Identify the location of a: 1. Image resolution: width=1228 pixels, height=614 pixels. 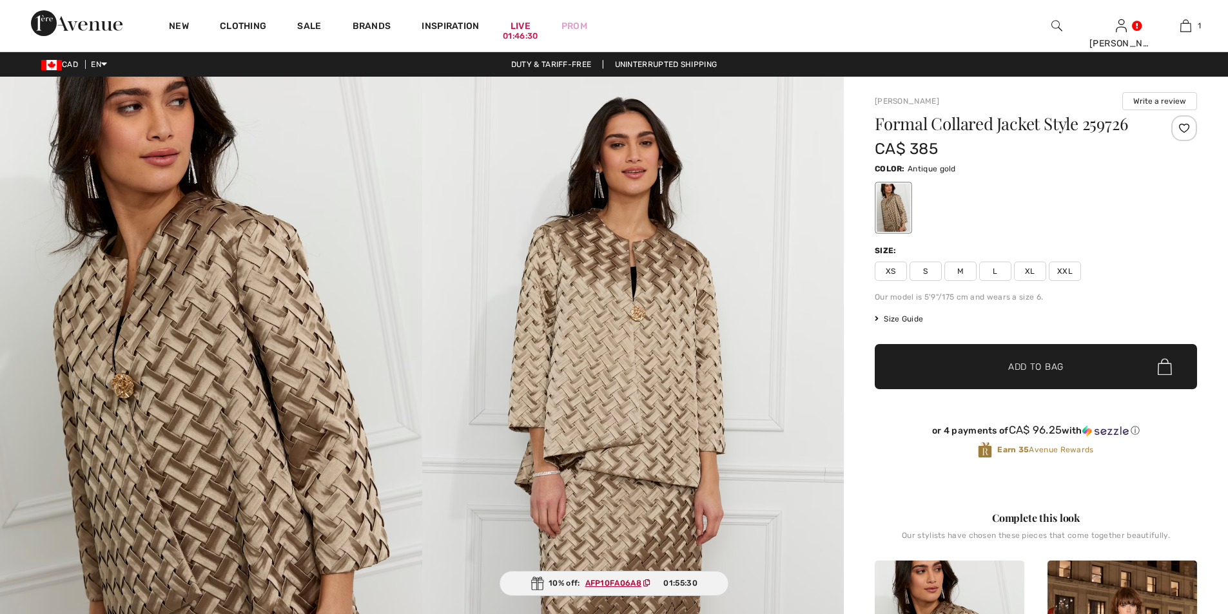
(1185, 26).